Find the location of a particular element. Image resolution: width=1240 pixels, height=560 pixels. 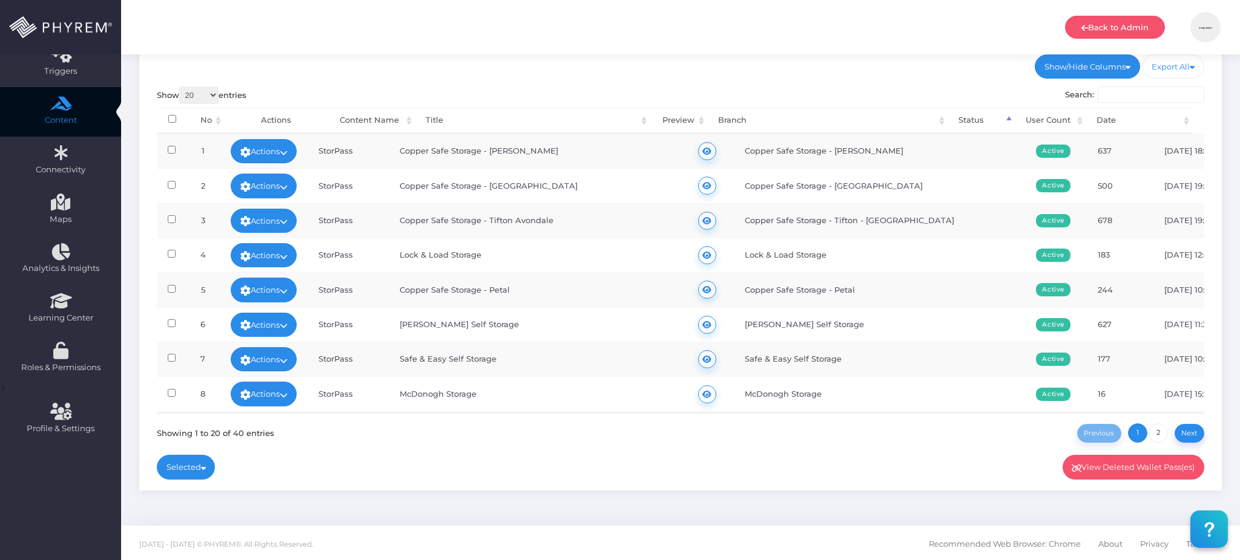

td: 4 is located at coordinates (203, 255).